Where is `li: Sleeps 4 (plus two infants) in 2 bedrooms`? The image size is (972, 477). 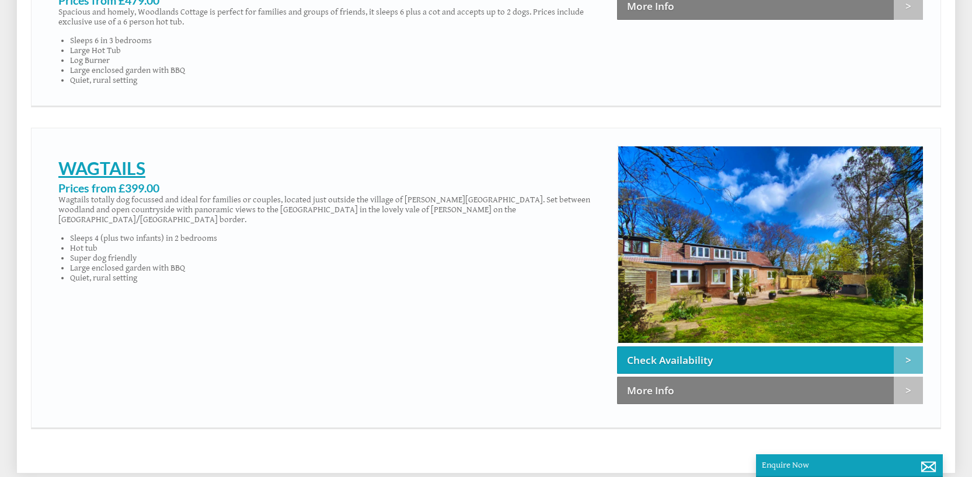 li: Sleeps 4 (plus two infants) in 2 bedrooms is located at coordinates (339, 238).